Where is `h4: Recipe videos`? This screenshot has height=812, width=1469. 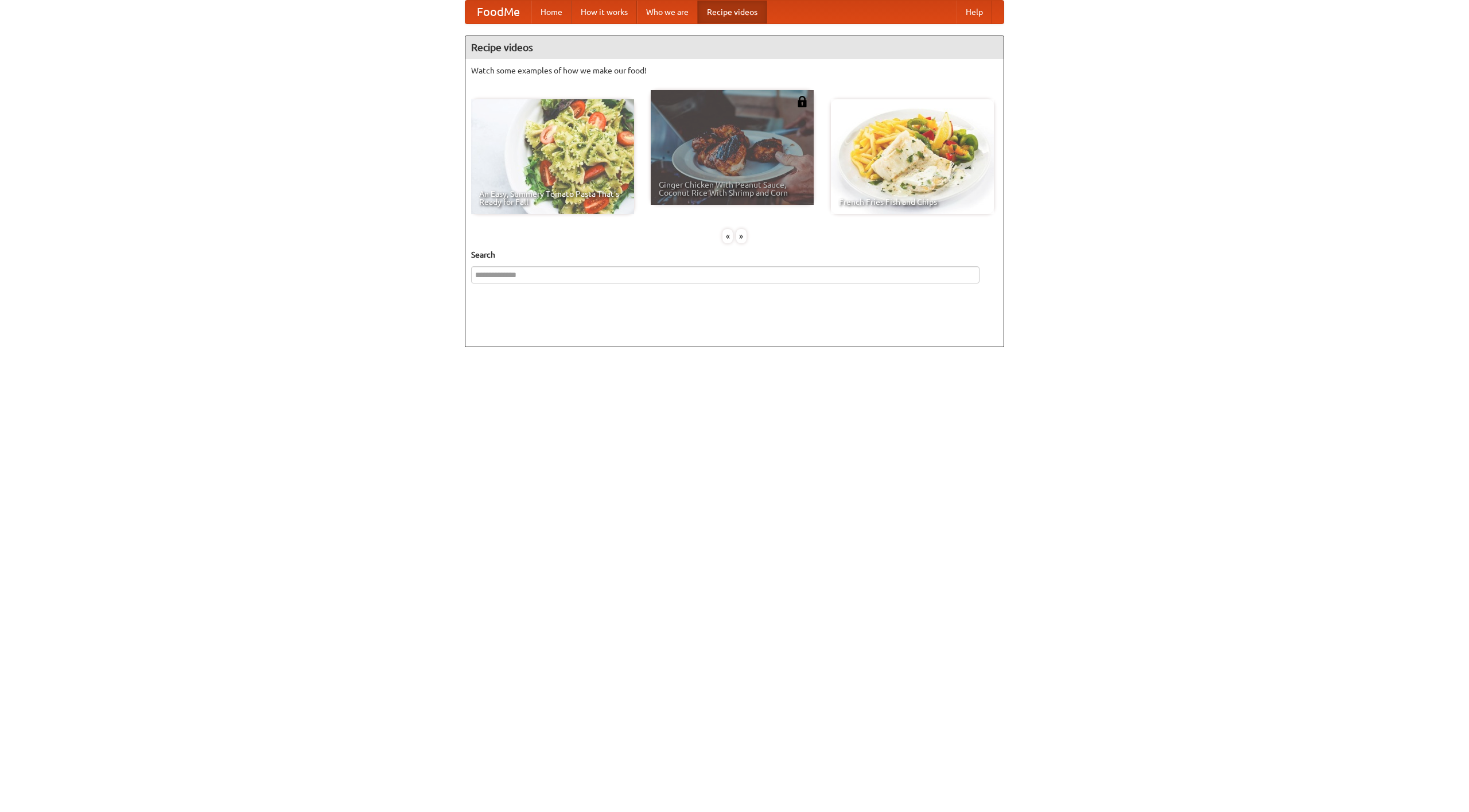
h4: Recipe videos is located at coordinates (734, 47).